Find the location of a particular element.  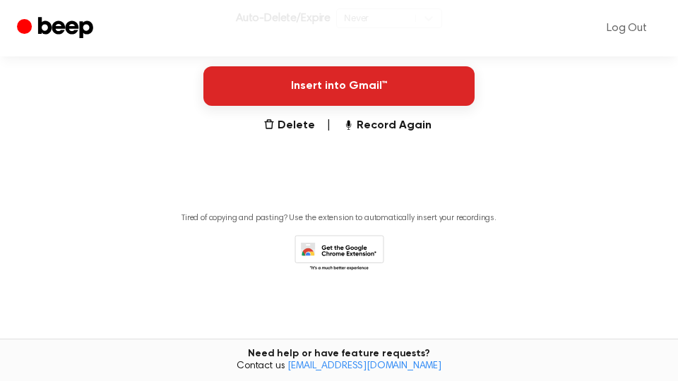

button: Delete is located at coordinates (289, 126).